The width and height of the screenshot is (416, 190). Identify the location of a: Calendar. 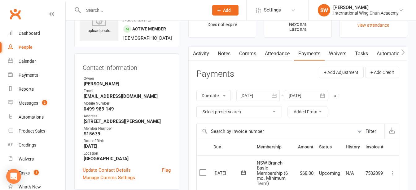
(37, 61).